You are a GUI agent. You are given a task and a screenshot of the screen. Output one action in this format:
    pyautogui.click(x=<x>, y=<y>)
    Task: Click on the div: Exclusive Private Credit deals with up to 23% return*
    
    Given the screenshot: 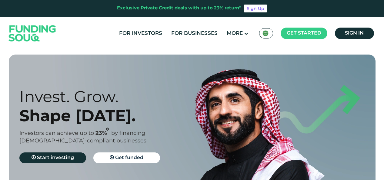 What is the action you would take?
    pyautogui.click(x=179, y=8)
    